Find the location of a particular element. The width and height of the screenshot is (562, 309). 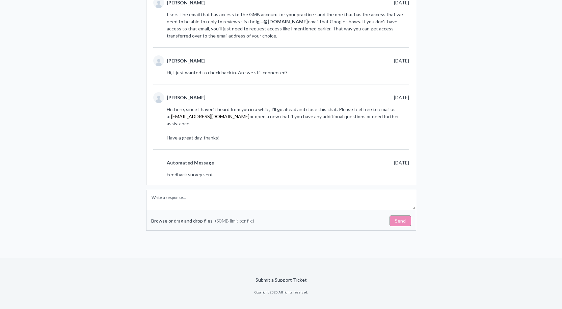

p: Have a great day, thanks! is located at coordinates (288, 134).